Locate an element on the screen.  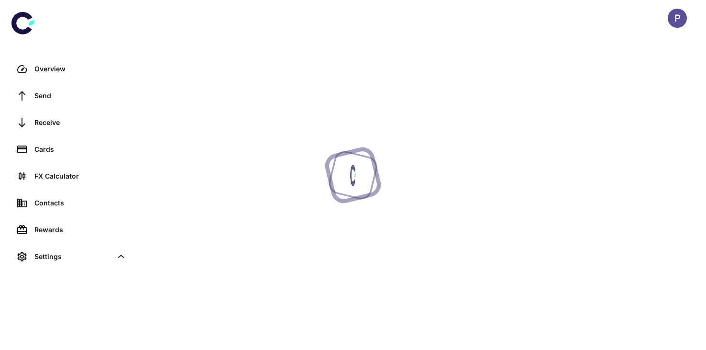
div: Contacts is located at coordinates (80, 203).